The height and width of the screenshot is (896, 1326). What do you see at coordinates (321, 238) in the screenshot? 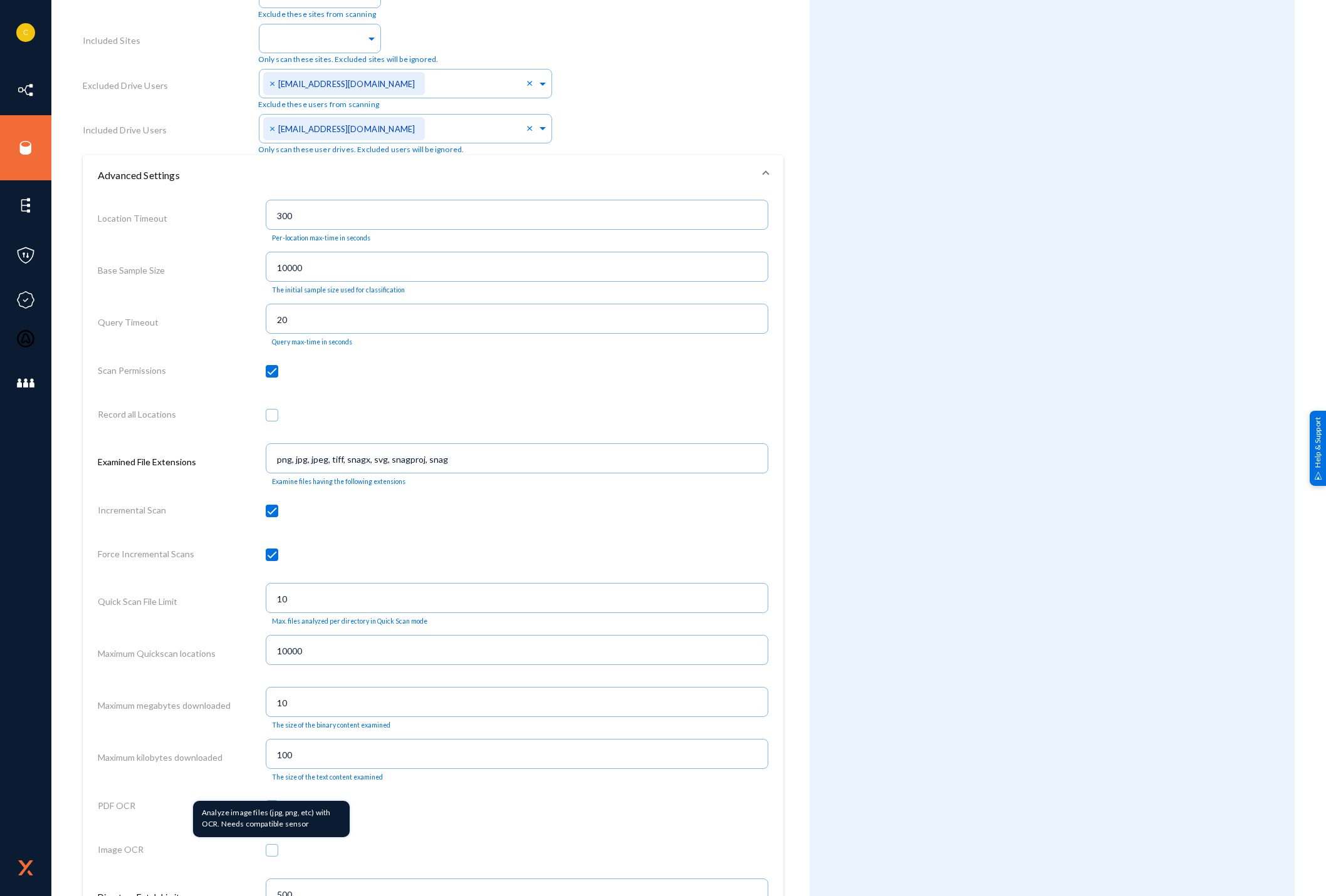
I see `mat-hint: Per-location max-time in seconds` at bounding box center [321, 238].